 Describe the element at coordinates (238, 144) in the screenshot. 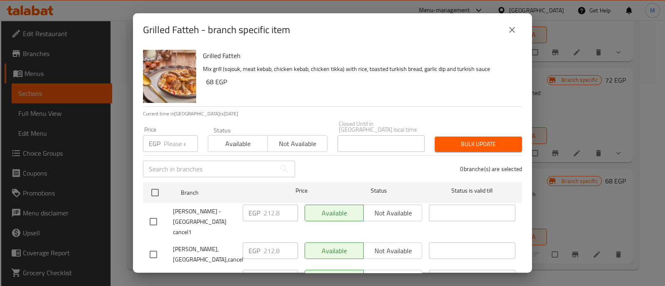

I see `button: Available` at that location.